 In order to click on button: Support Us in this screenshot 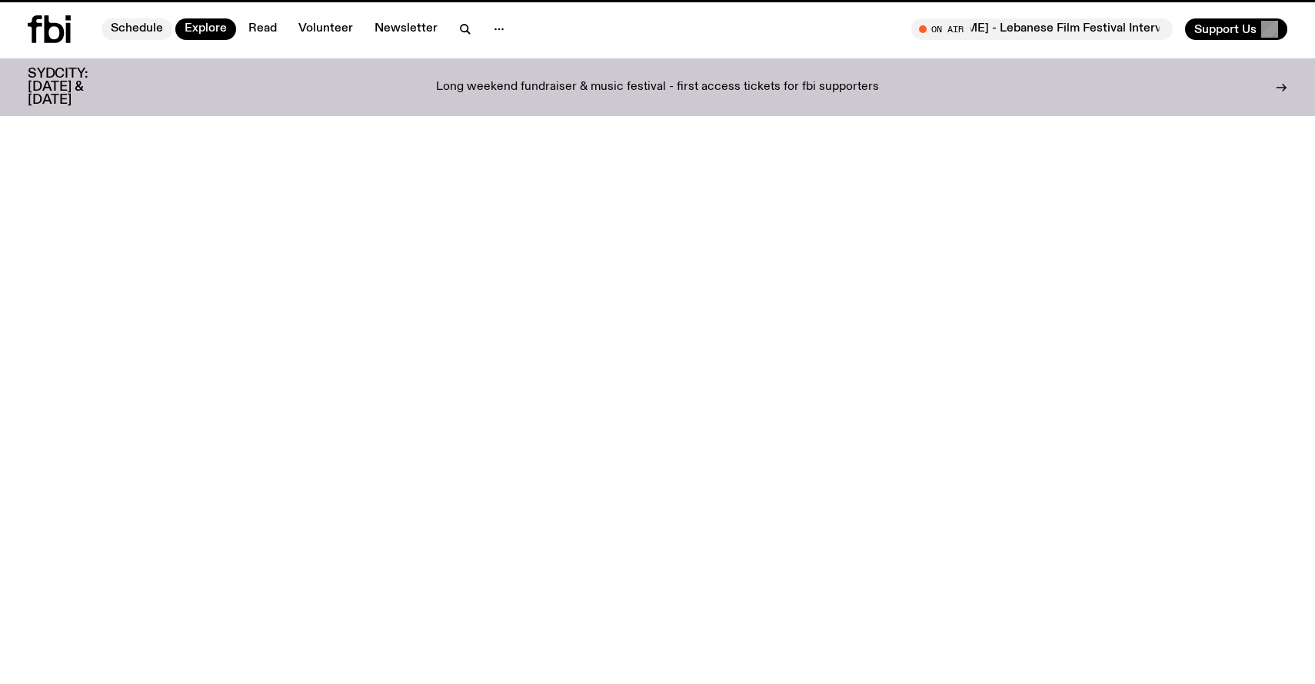, I will do `click(1236, 29)`.